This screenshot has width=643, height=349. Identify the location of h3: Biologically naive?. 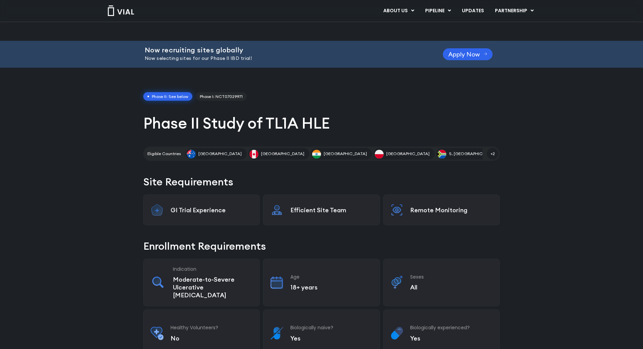
(332, 328).